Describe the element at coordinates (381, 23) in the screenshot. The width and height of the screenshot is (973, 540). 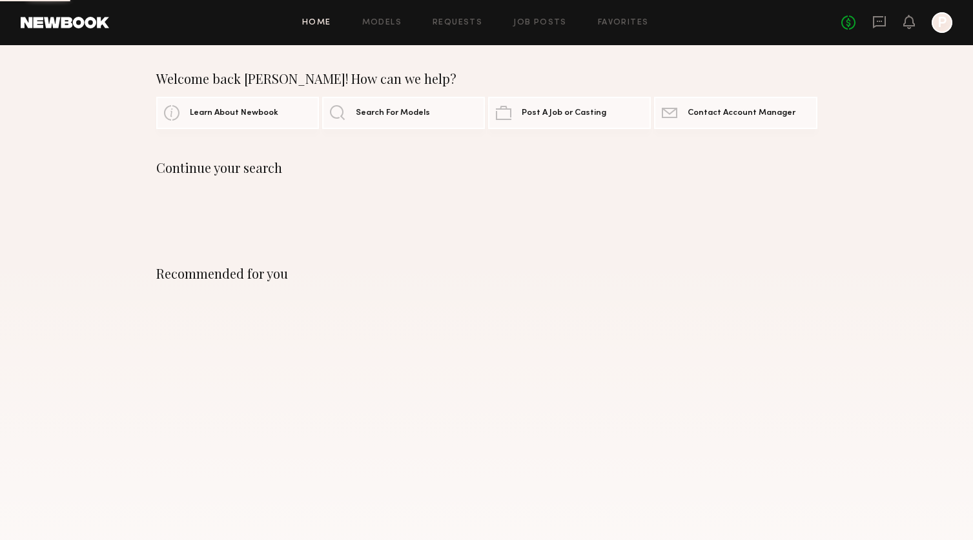
I see `a: Models` at that location.